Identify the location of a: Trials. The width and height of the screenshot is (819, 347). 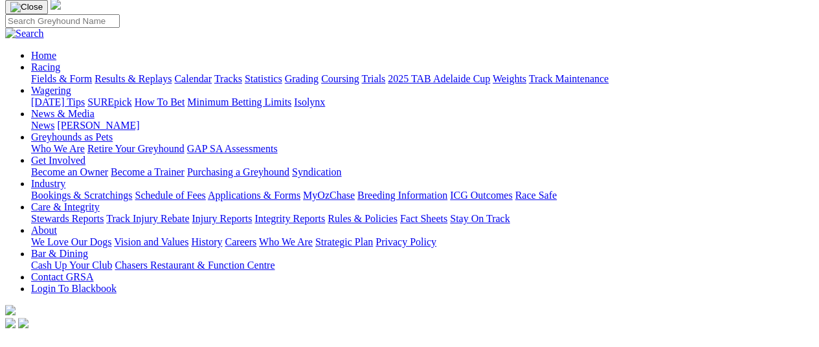
(373, 78).